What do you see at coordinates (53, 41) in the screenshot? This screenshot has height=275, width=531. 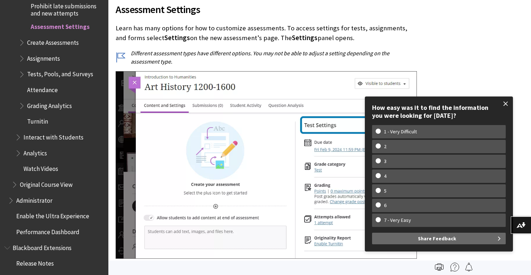 I see `span: Create Assessments` at bounding box center [53, 41].